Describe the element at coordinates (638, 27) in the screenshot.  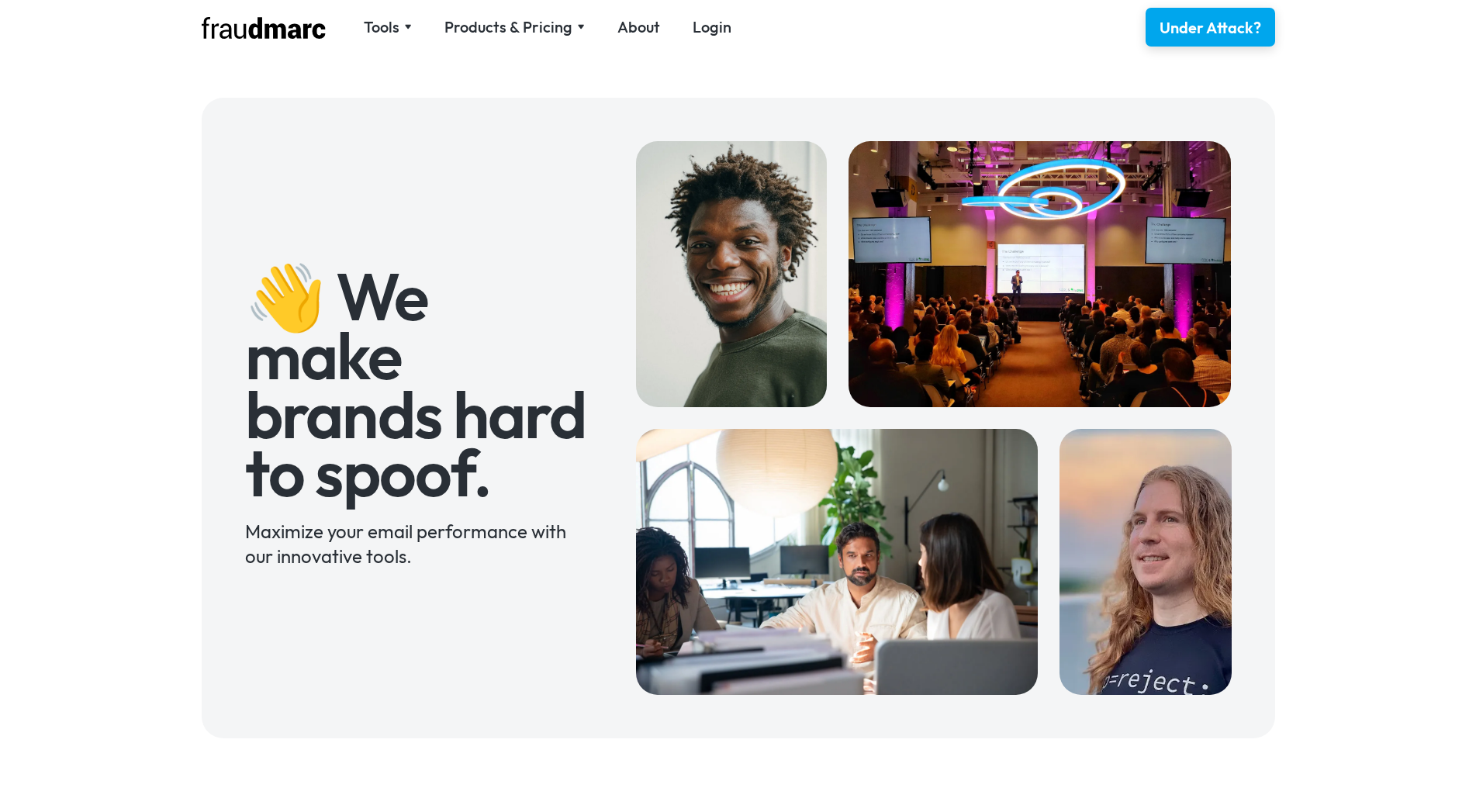
I see `a: About` at that location.